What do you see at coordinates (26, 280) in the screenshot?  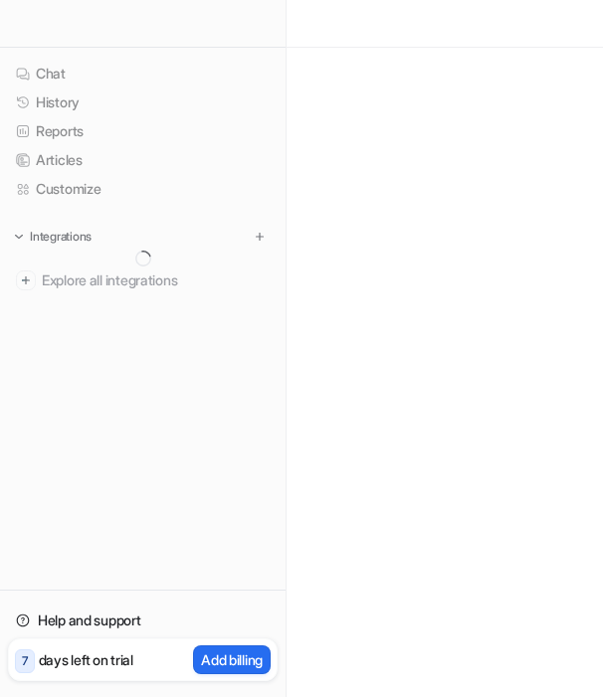 I see `img: explore all integrations` at bounding box center [26, 280].